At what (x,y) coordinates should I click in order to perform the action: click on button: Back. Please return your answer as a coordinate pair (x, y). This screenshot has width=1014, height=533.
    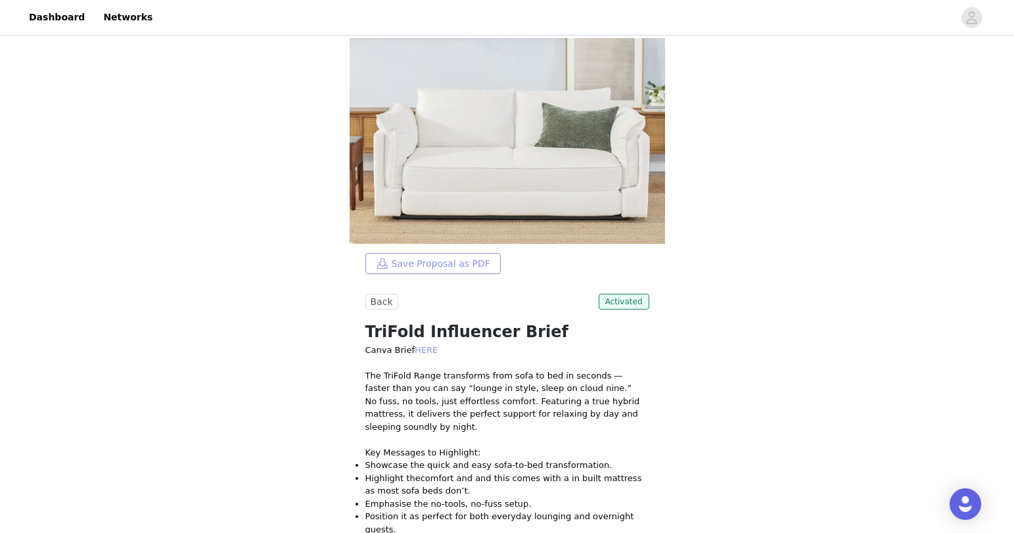
    Looking at the image, I should click on (382, 302).